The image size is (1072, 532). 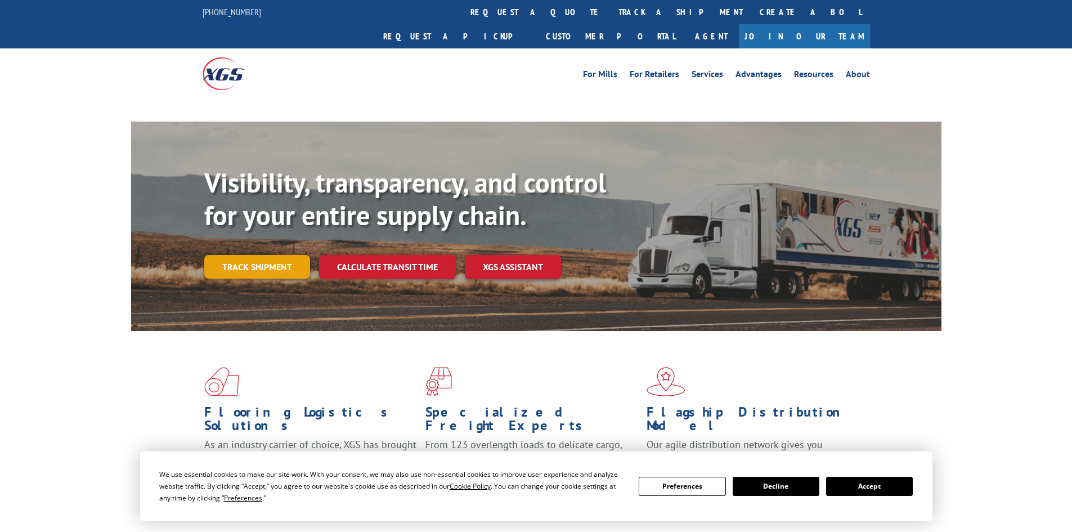 I want to click on button: Preferences, so click(x=682, y=486).